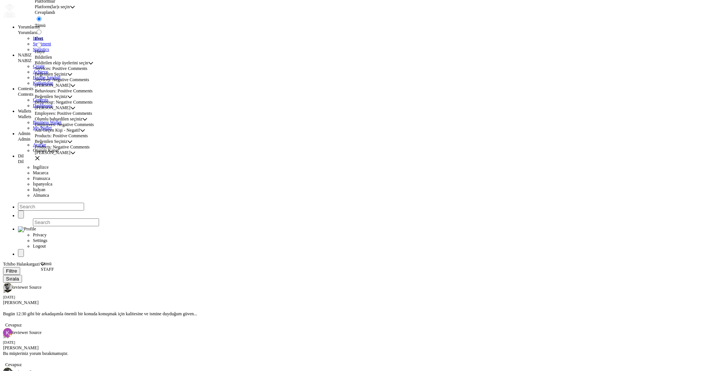 Image resolution: width=712 pixels, height=371 pixels. What do you see at coordinates (27, 229) in the screenshot?
I see `img: Profile` at bounding box center [27, 229].